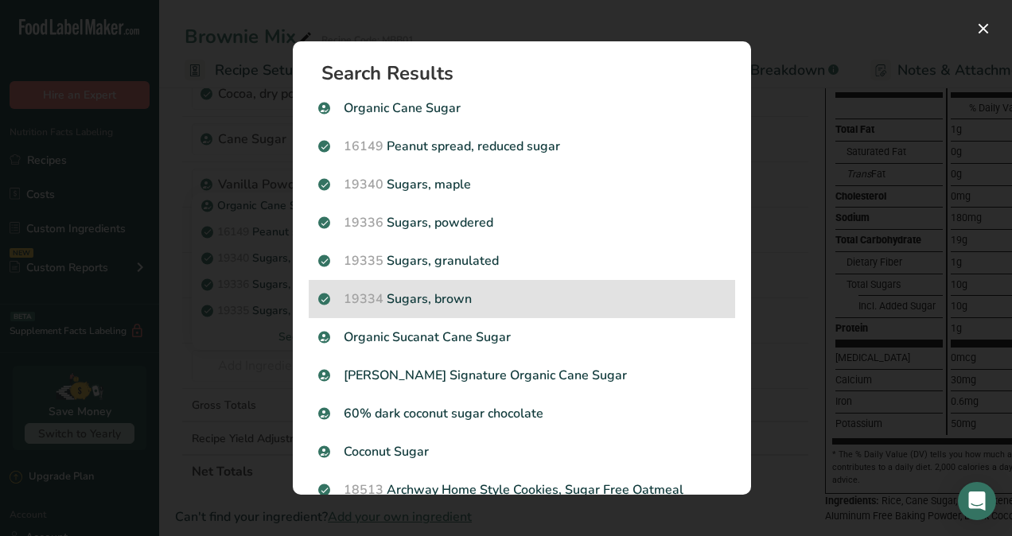 The width and height of the screenshot is (1012, 536). I want to click on p: Sugars, powdered, so click(522, 223).